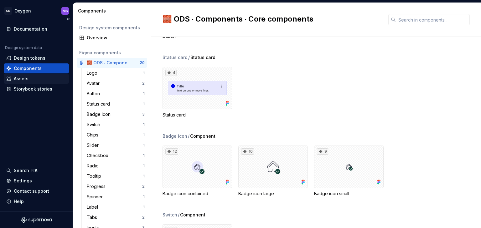 This screenshot has height=228, width=481. Describe the element at coordinates (36, 202) in the screenshot. I see `button: Help` at that location.